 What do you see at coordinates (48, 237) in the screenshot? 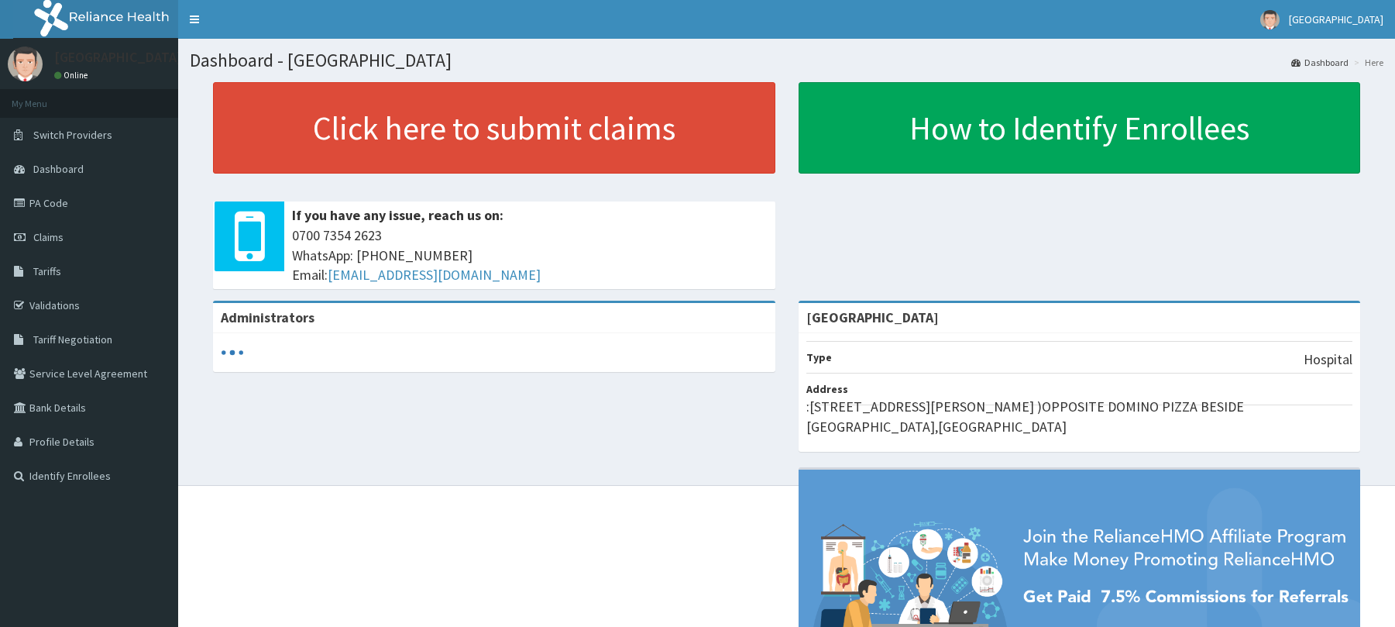
I see `span: Claims` at bounding box center [48, 237].